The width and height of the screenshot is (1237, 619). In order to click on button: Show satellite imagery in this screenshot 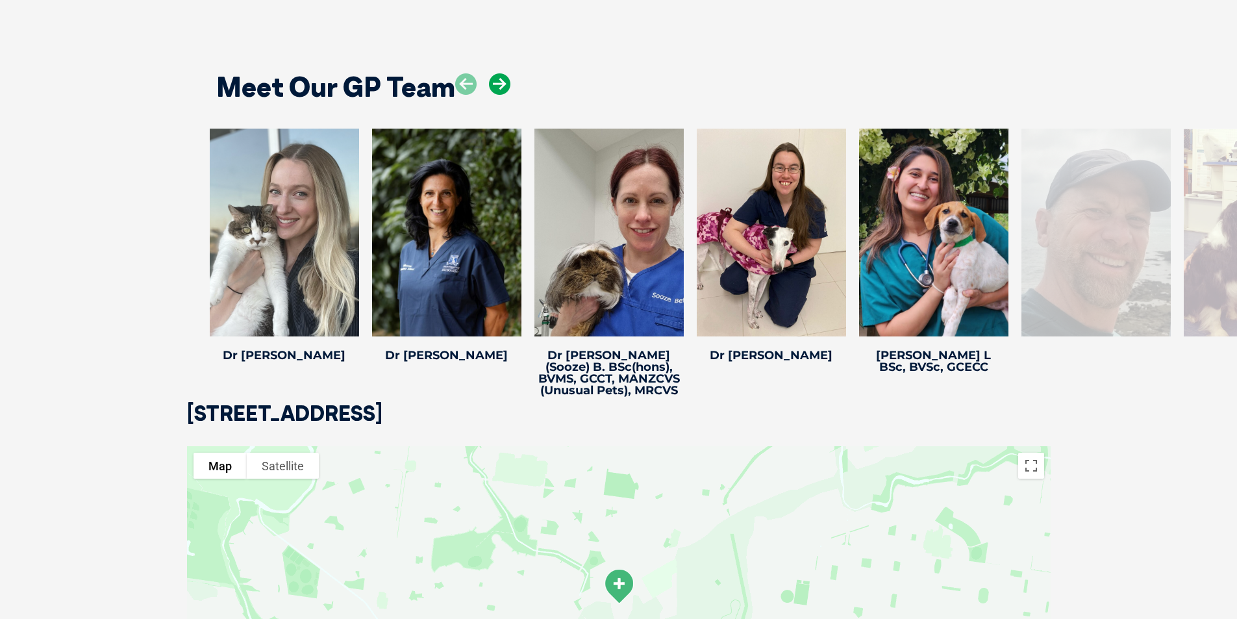, I will do `click(282, 465)`.